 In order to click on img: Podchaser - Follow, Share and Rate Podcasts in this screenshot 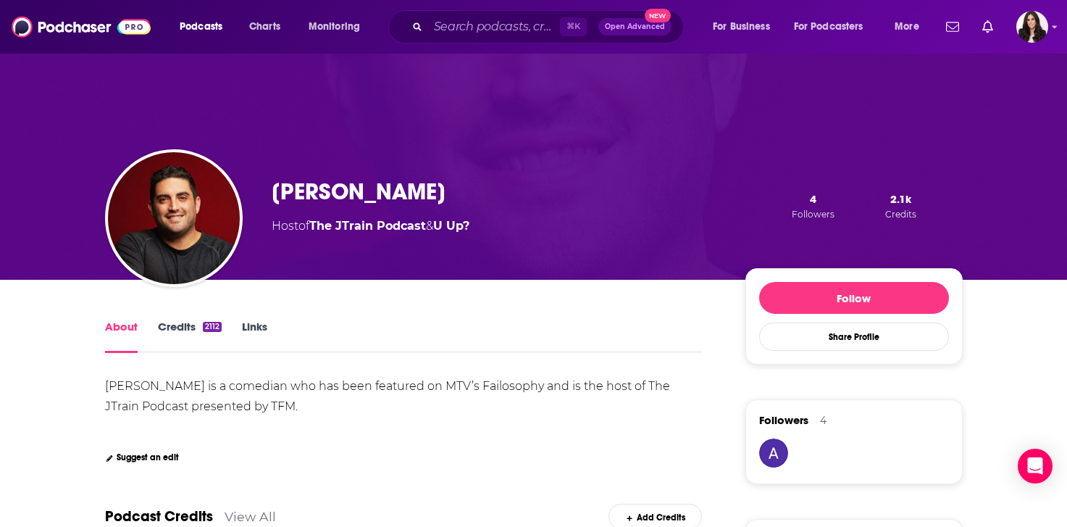, I will do `click(81, 27)`.